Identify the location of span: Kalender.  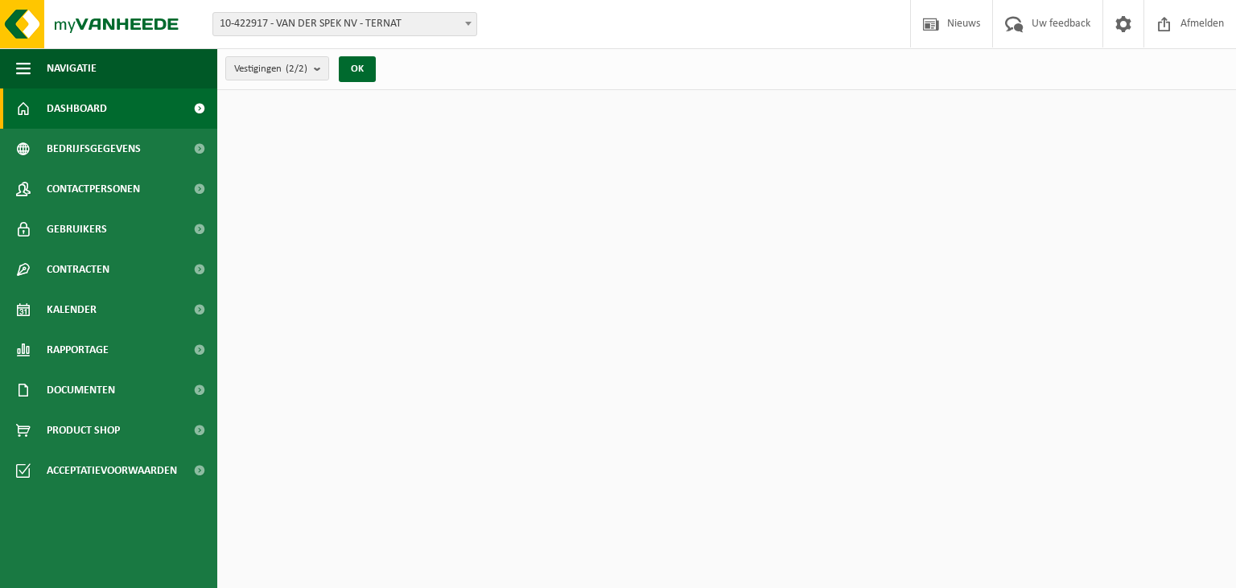
(72, 310).